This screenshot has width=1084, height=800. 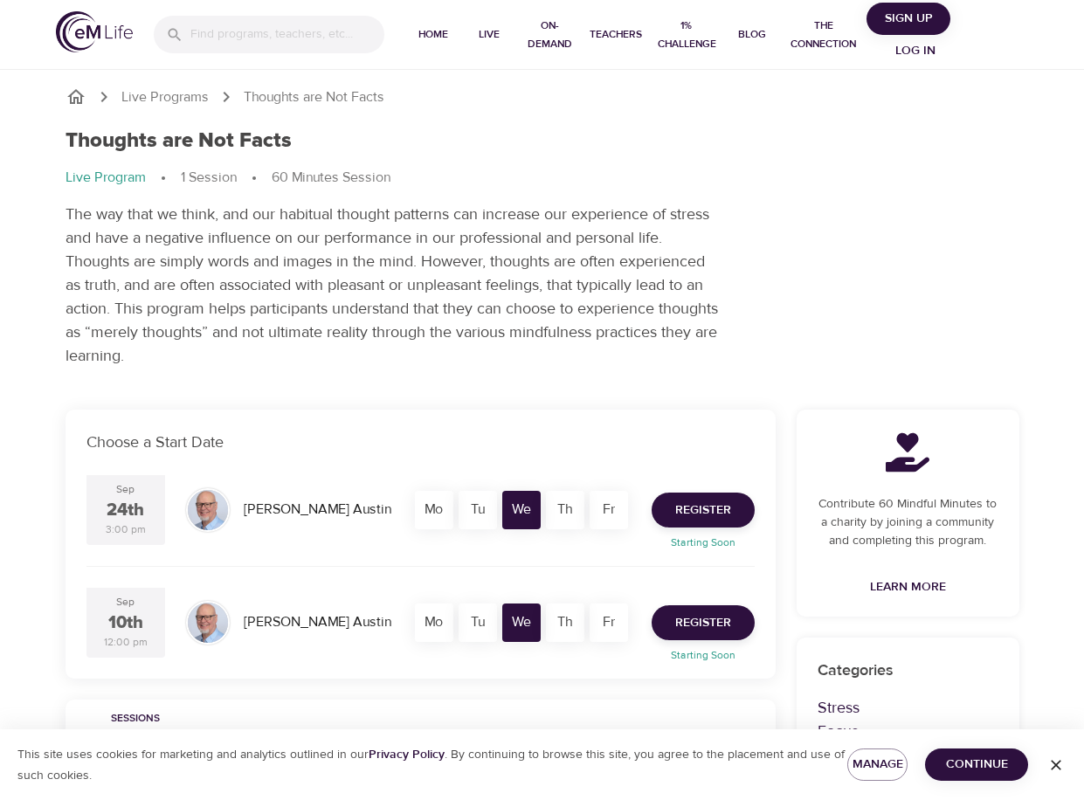 I want to click on span: On-Demand, so click(x=549, y=35).